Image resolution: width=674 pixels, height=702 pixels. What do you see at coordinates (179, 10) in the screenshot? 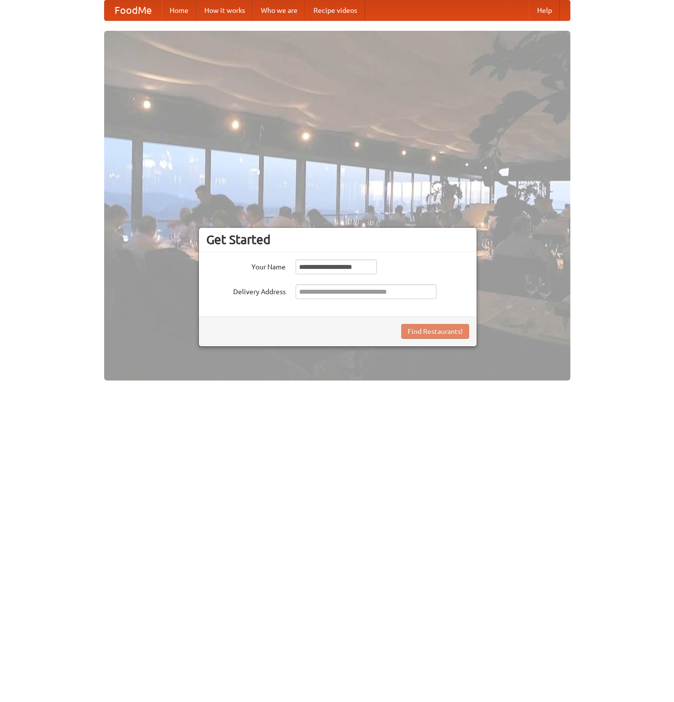
I see `a: Home` at bounding box center [179, 10].